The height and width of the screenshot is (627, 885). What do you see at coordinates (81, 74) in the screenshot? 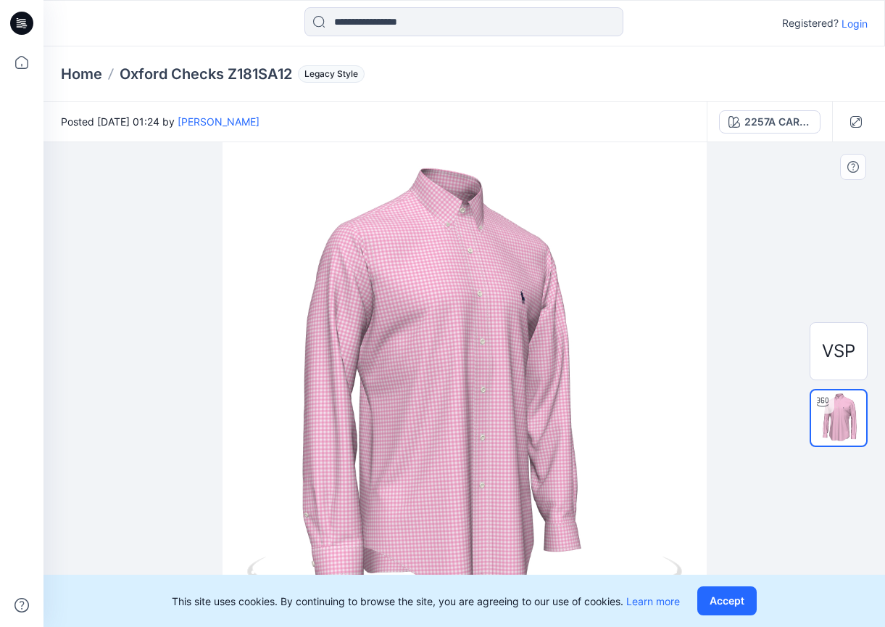
I see `p: Home` at bounding box center [81, 74].